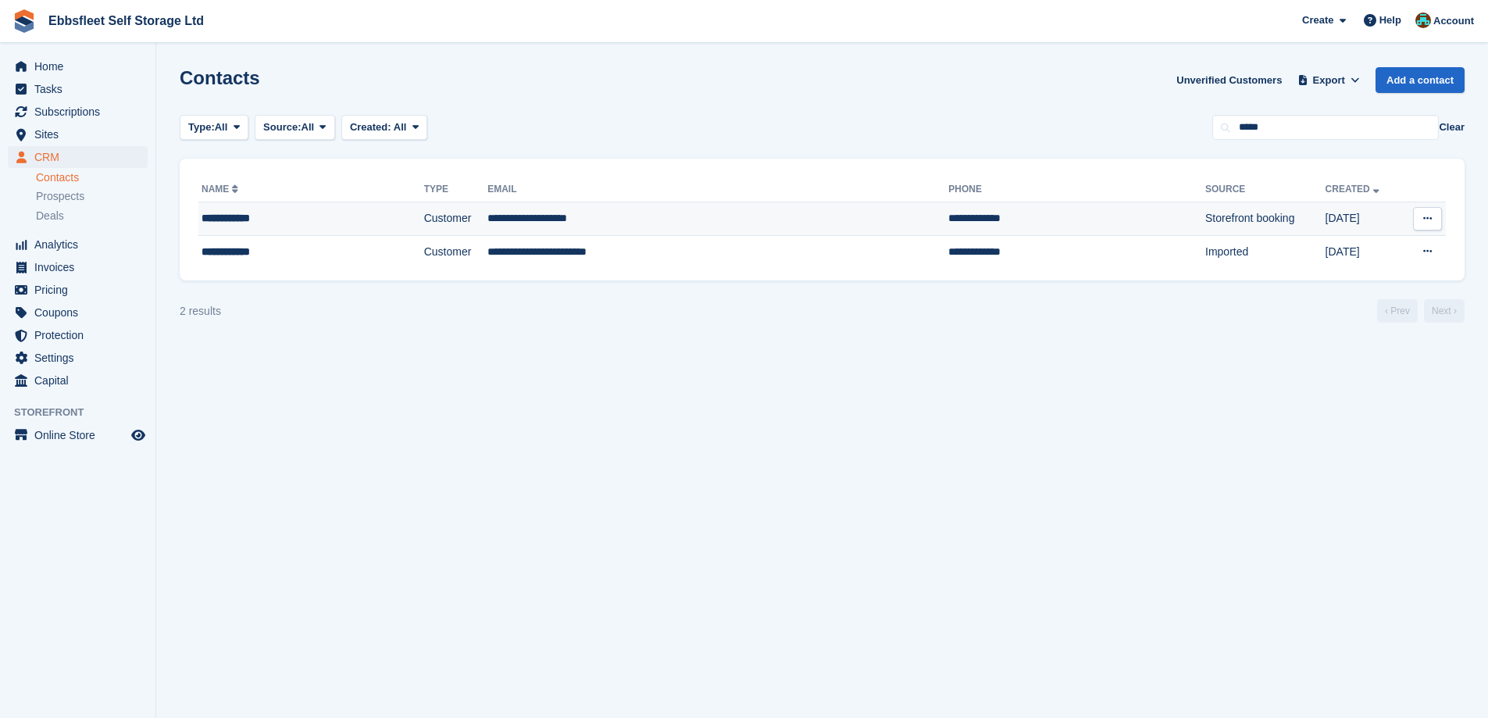 The height and width of the screenshot is (718, 1488). Describe the element at coordinates (81, 112) in the screenshot. I see `span: Subscriptions` at that location.